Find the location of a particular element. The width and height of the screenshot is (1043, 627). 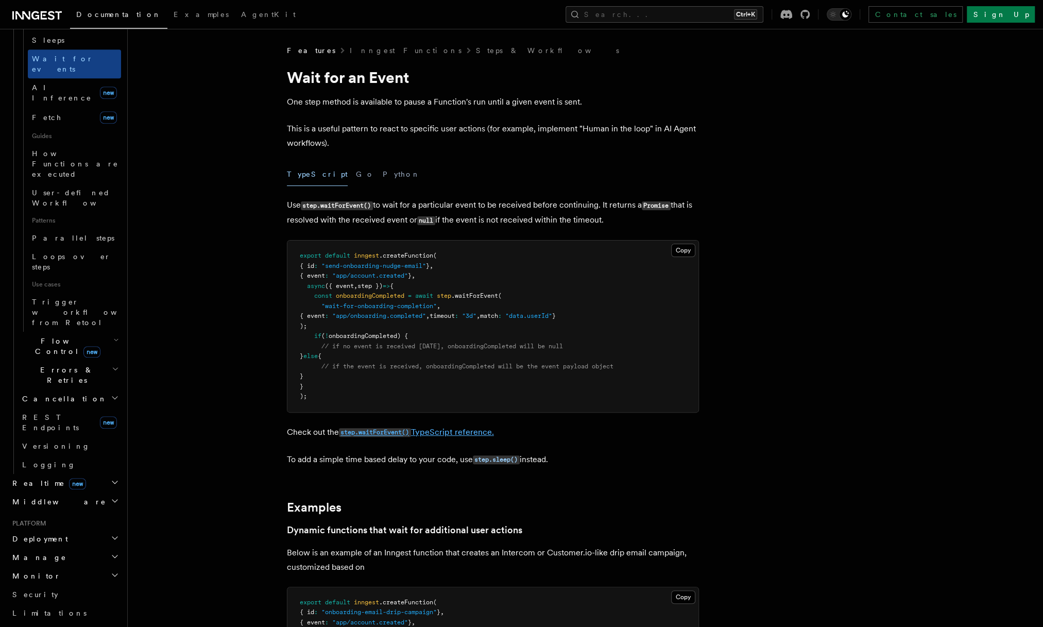

a: Sign Up is located at coordinates (1001, 14).